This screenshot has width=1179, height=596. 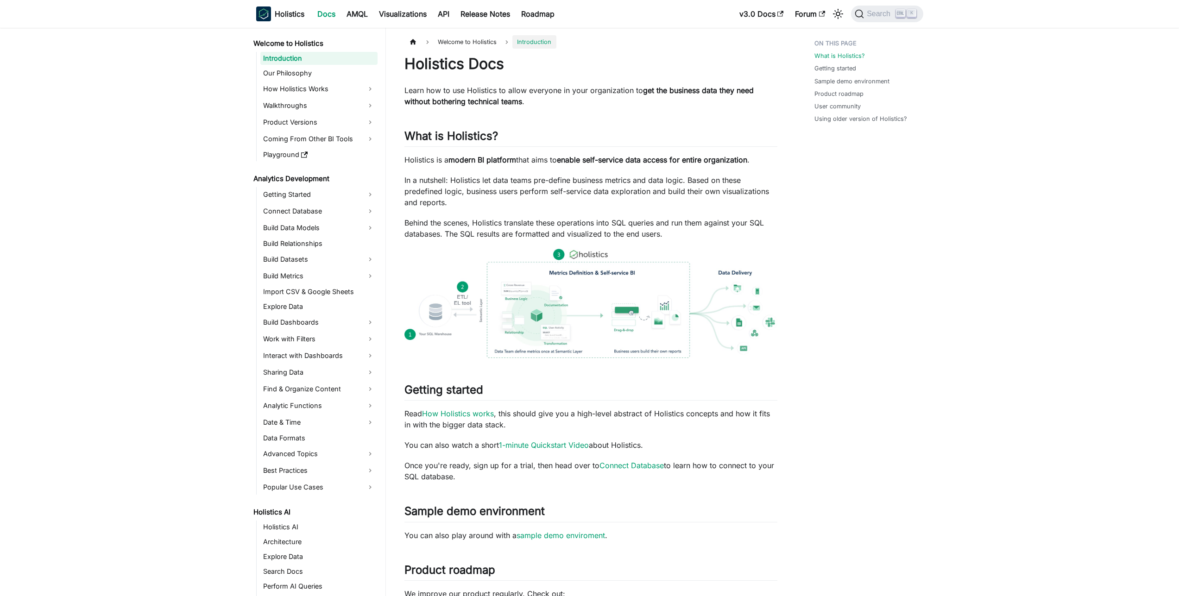 I want to click on p: You can also play around with a ., so click(x=590, y=535).